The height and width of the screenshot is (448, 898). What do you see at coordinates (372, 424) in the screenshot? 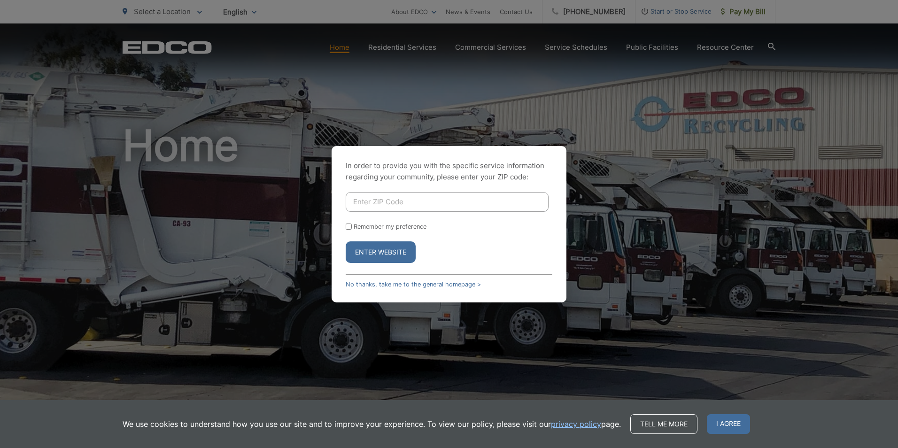
I see `p: We use cookies to understand how you use our site and to improve your experience. To view our pol...` at bounding box center [372, 424].